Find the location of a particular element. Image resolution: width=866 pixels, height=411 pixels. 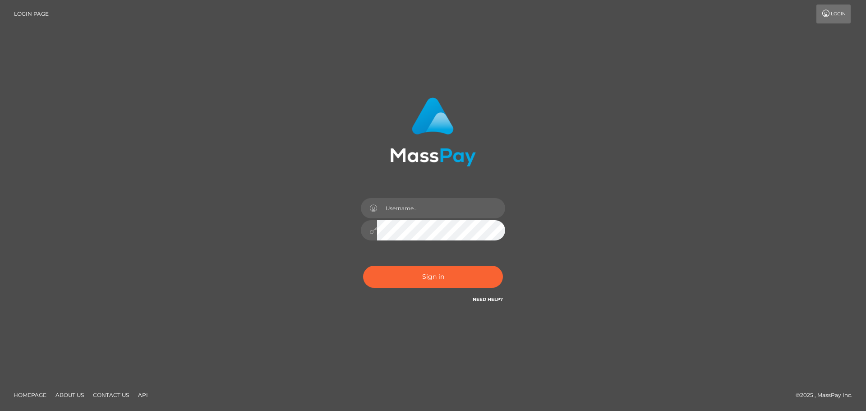

a: Login Page is located at coordinates (31, 14).